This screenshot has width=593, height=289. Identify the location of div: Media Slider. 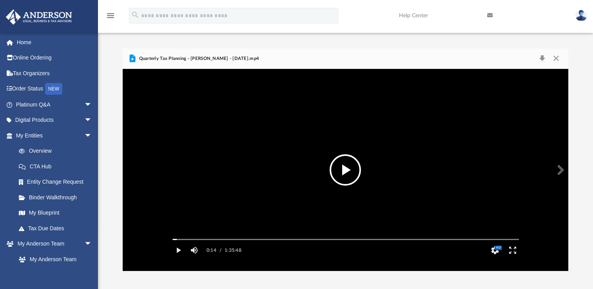
(345, 239).